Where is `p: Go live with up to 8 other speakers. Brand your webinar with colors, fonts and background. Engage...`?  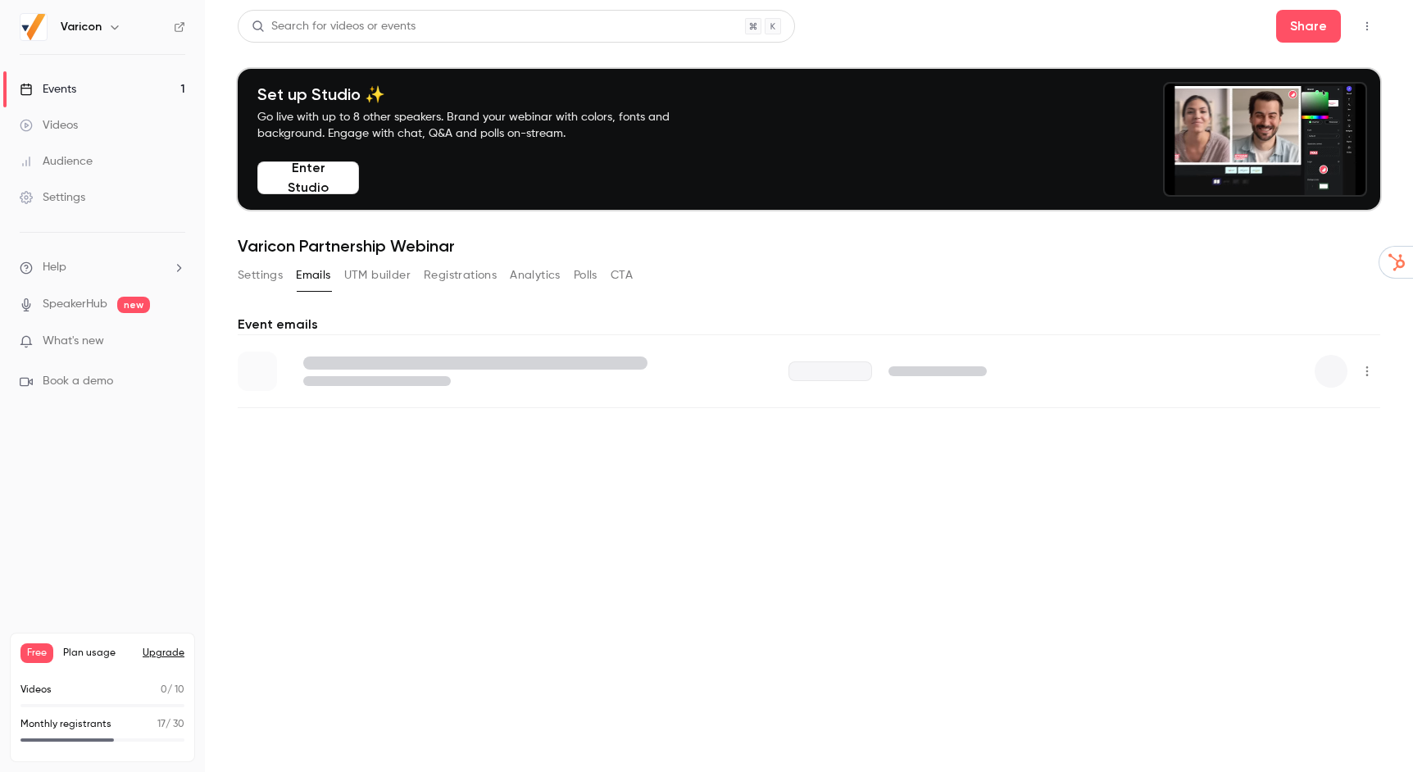
p: Go live with up to 8 other speakers. Brand your webinar with colors, fonts and background. Engage... is located at coordinates (483, 125).